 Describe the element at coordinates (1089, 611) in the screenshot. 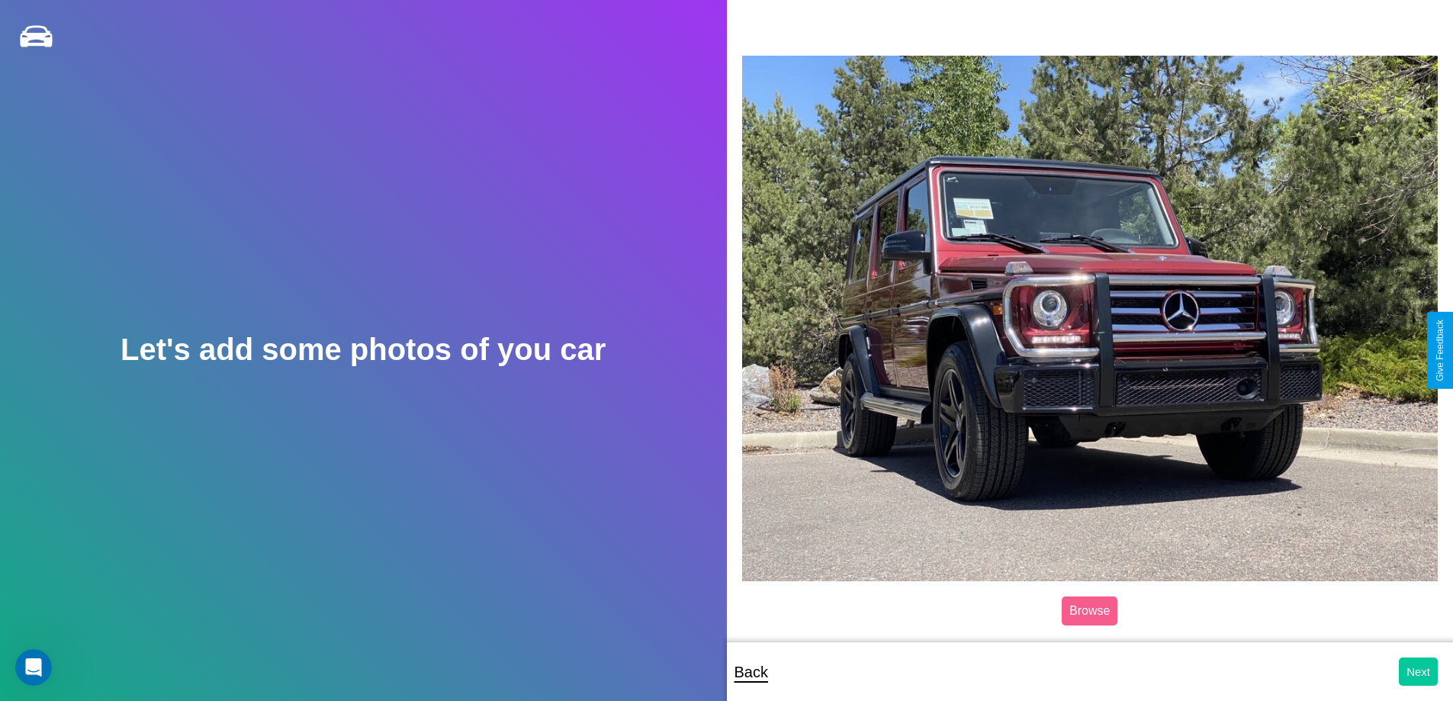

I see `label: Browse` at that location.